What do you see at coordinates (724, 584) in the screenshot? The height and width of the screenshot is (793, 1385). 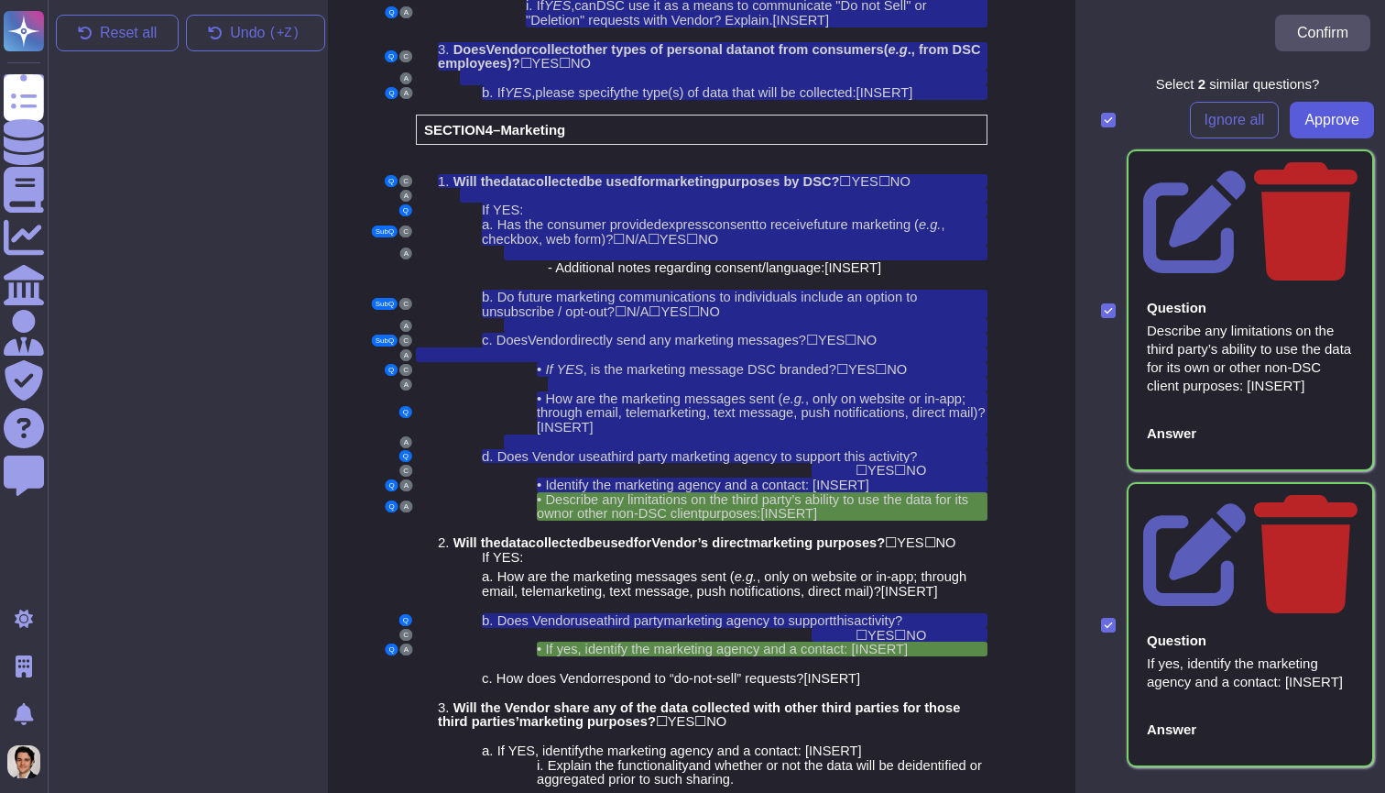 I see `span: , only on website or in-app; through email, telemarketing, text message, push notificati` at bounding box center [724, 584].